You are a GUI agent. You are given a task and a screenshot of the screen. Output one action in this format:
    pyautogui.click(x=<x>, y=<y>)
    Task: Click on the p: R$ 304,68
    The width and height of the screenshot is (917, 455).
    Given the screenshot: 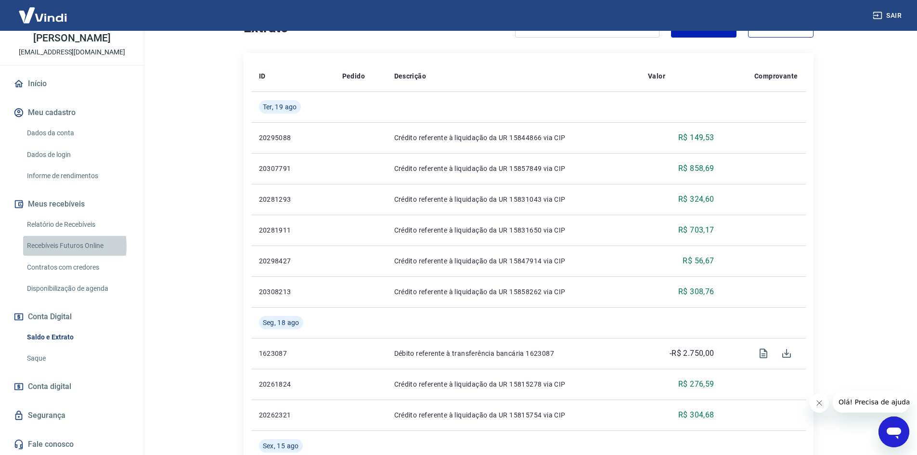 What is the action you would take?
    pyautogui.click(x=696, y=415)
    